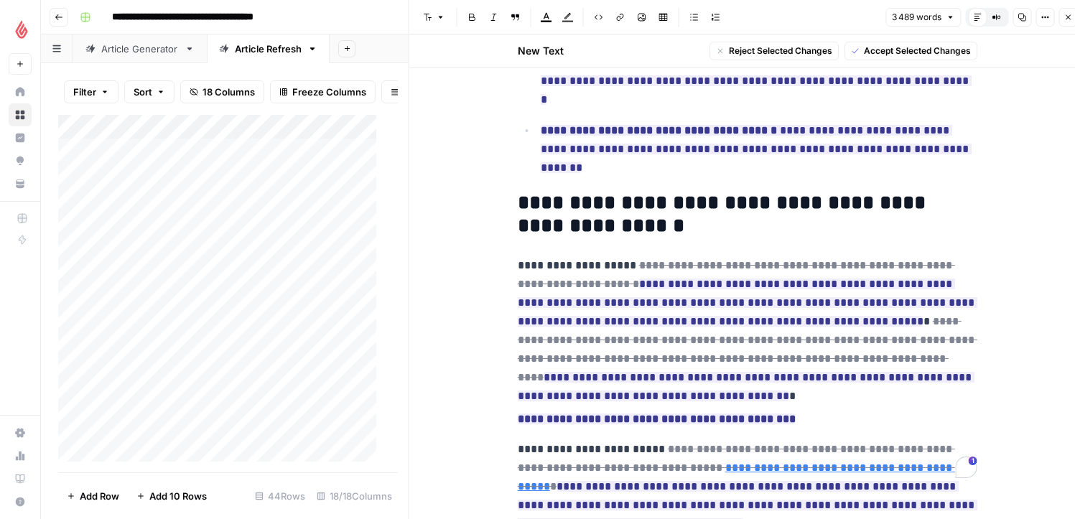 This screenshot has width=1075, height=519. I want to click on button: Freeze Columns, so click(323, 92).